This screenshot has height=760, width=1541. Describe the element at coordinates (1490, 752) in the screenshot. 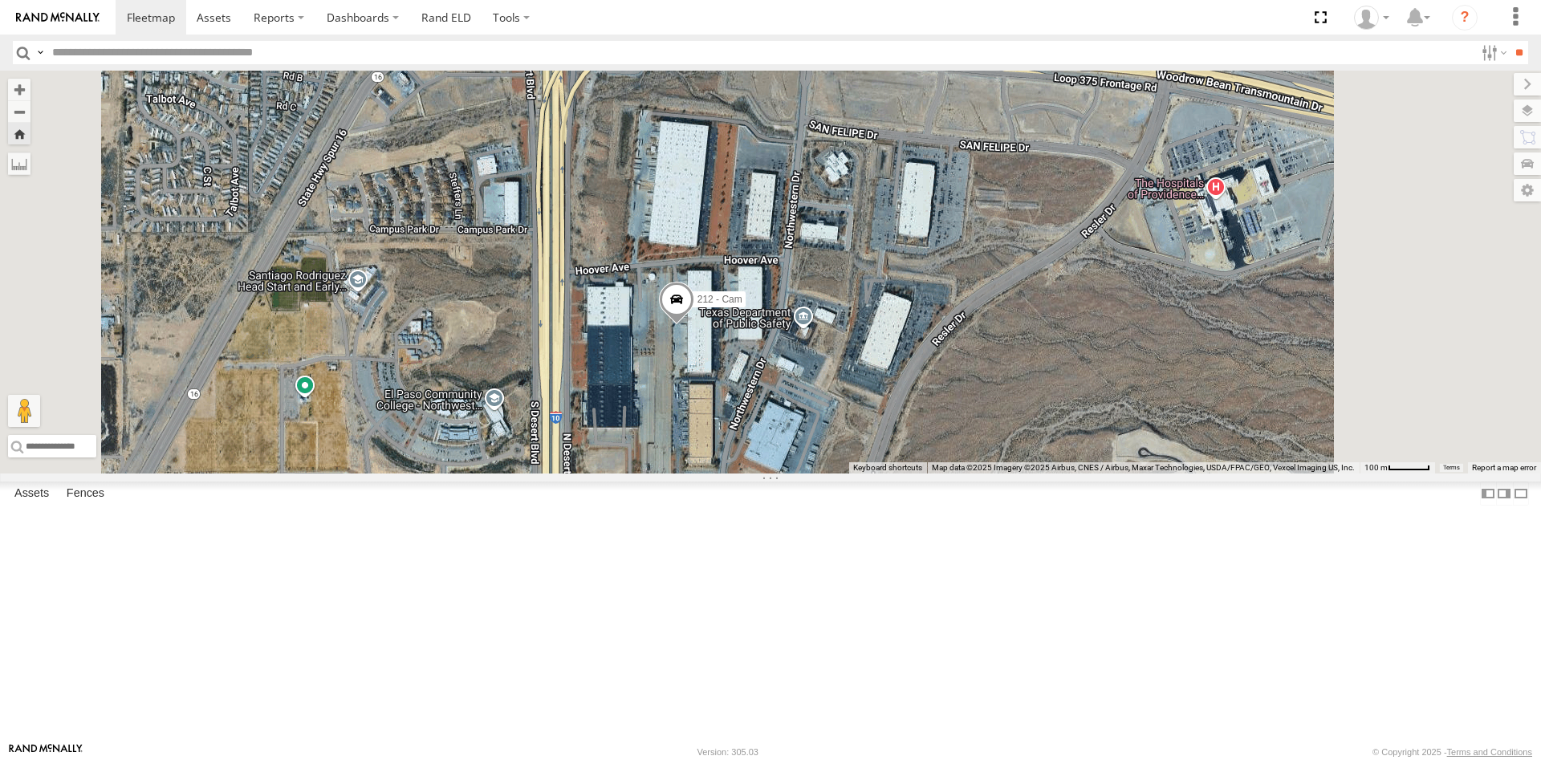

I see `a: Terms and Conditions` at that location.